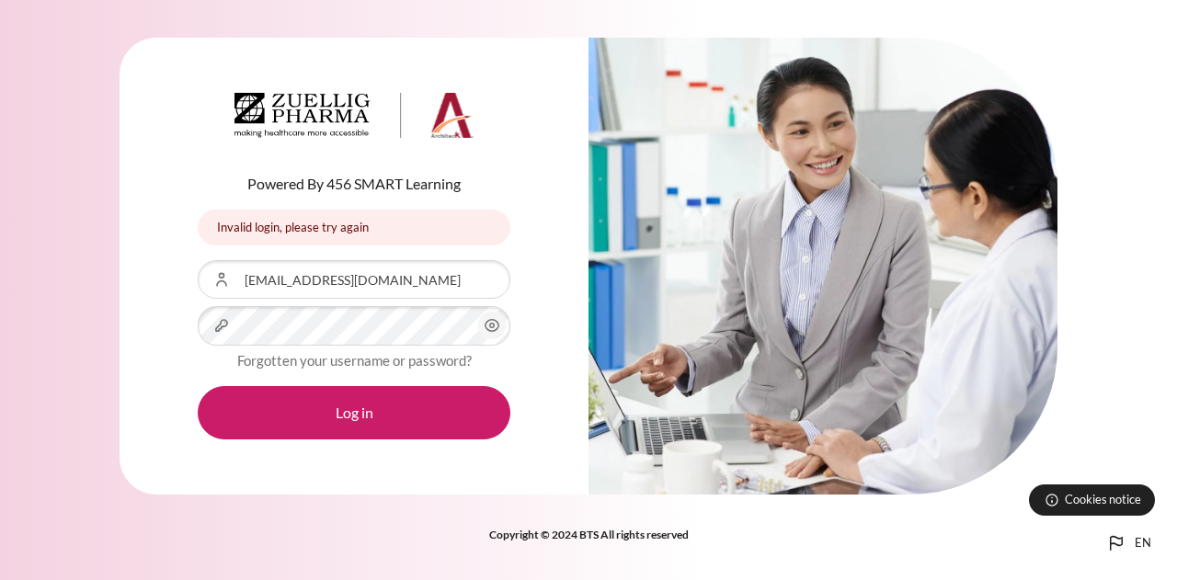  I want to click on button: Log in, so click(354, 413).